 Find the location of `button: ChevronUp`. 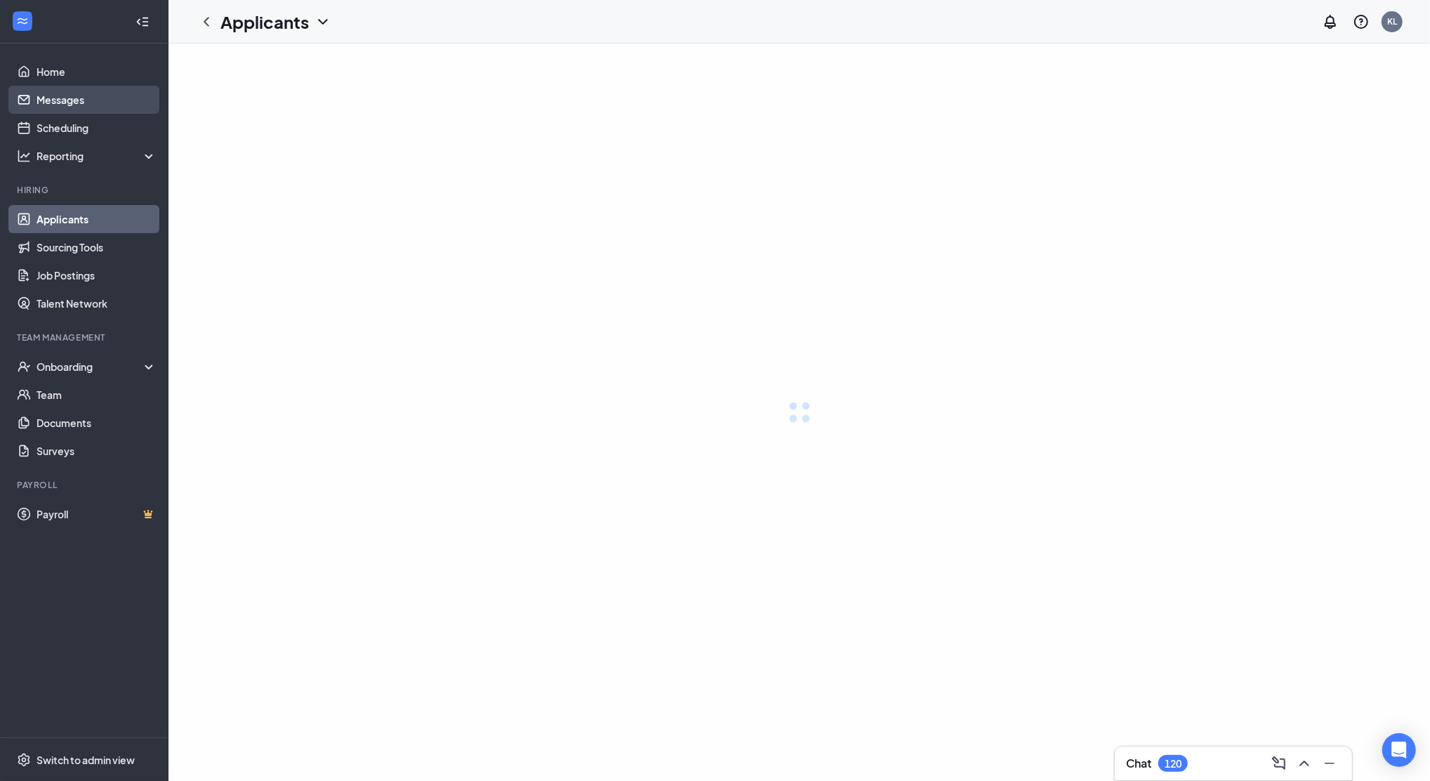

button: ChevronUp is located at coordinates (1305, 763).